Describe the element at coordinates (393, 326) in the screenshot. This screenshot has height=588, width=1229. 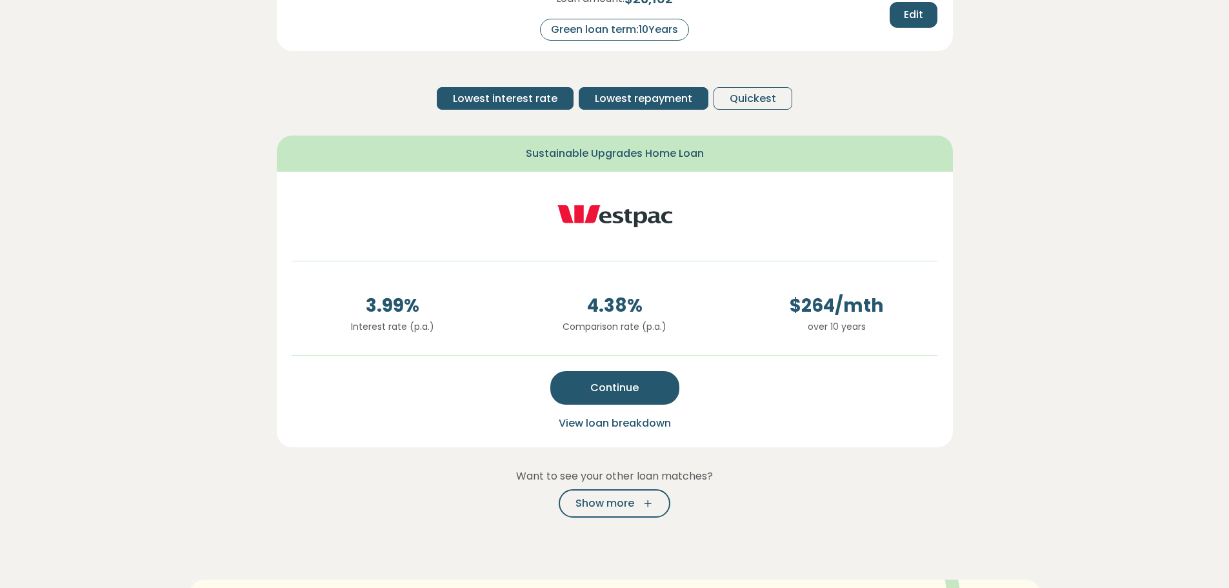
I see `p: Interest rate (p.a.)` at that location.